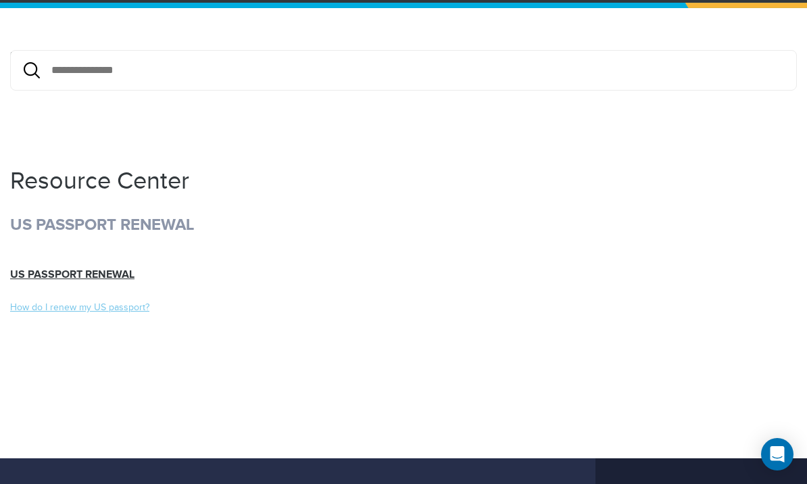 Image resolution: width=807 pixels, height=484 pixels. I want to click on div: Open Intercom Messenger, so click(777, 454).